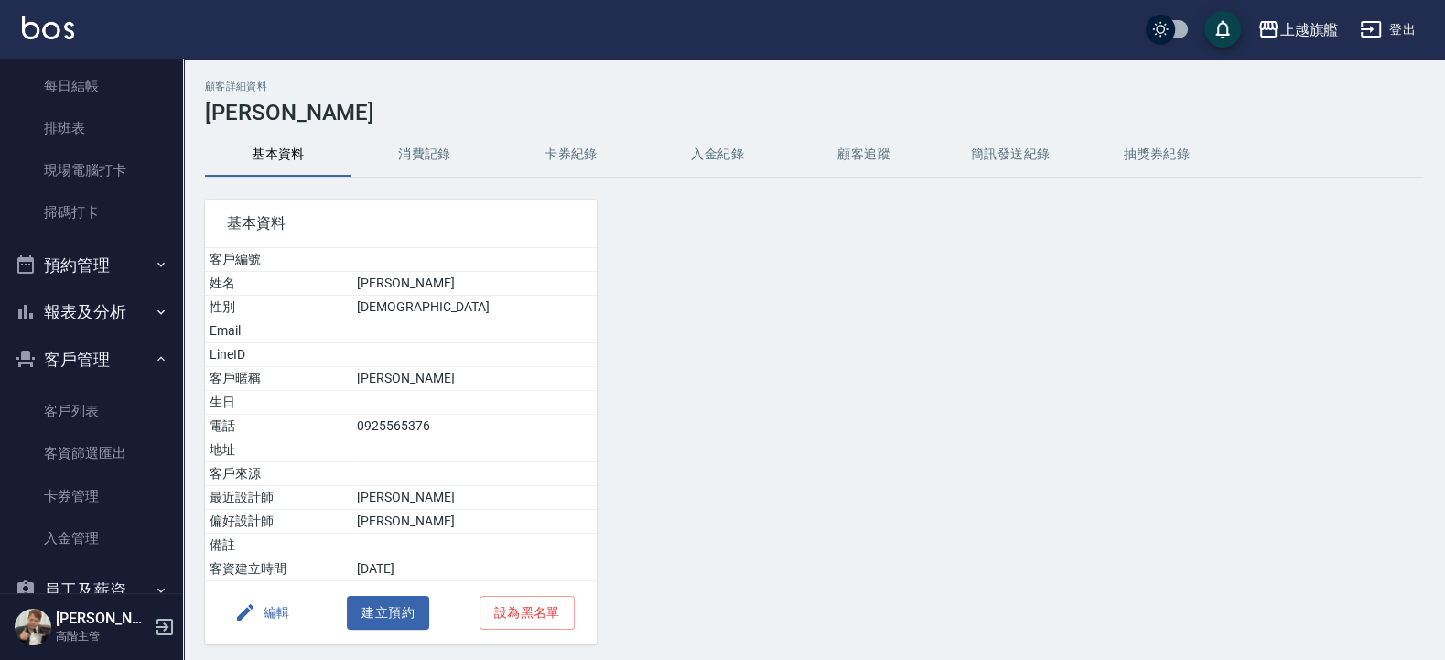 The width and height of the screenshot is (1445, 660). I want to click on td: 生日, so click(278, 403).